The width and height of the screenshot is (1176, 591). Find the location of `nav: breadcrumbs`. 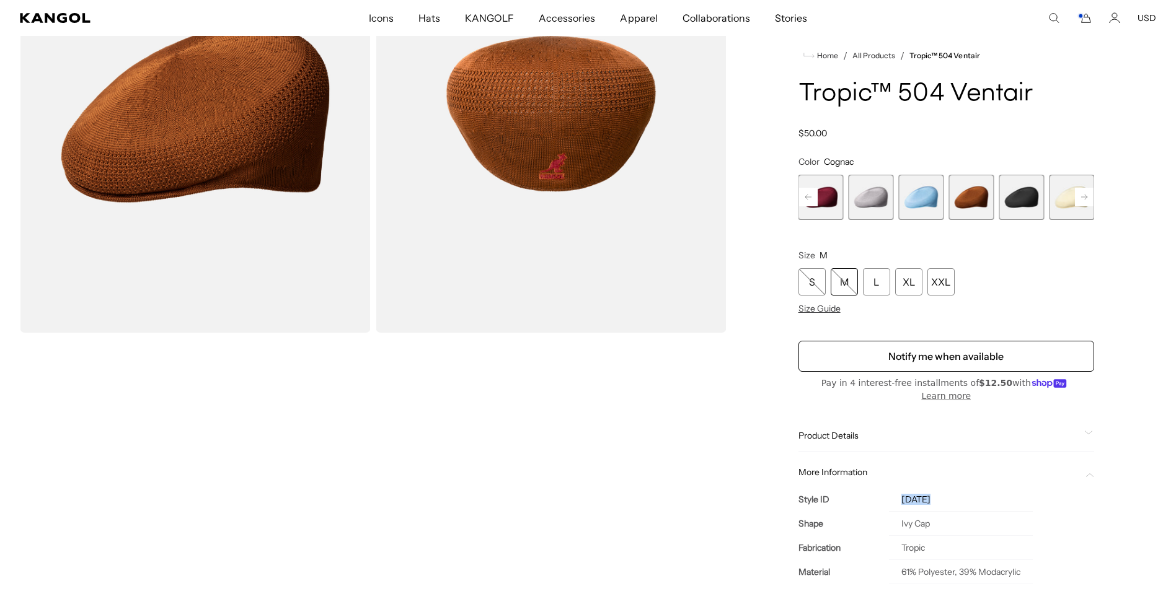

nav: breadcrumbs is located at coordinates (946, 56).